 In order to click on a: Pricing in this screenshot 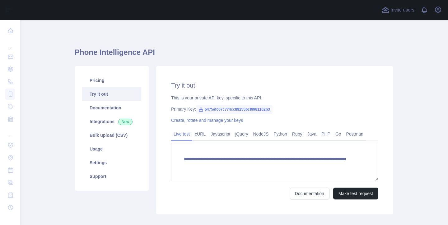, I will do `click(112, 80)`.